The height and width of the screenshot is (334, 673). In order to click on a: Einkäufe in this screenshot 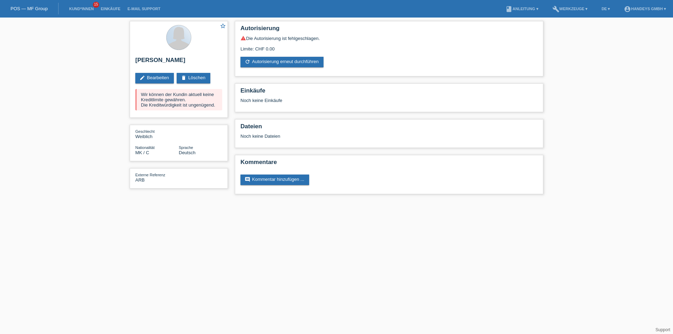, I will do `click(110, 9)`.